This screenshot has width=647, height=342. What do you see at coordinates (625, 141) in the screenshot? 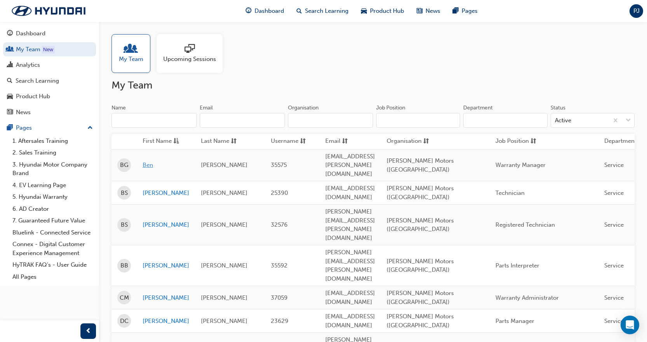
I see `button: Departmentsorting-icon` at bounding box center [625, 141].